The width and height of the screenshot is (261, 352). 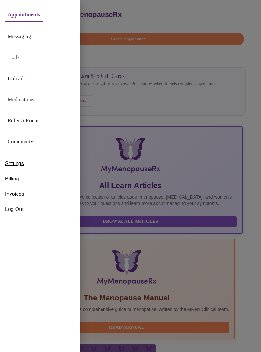 I want to click on span: Invoices, so click(x=15, y=194).